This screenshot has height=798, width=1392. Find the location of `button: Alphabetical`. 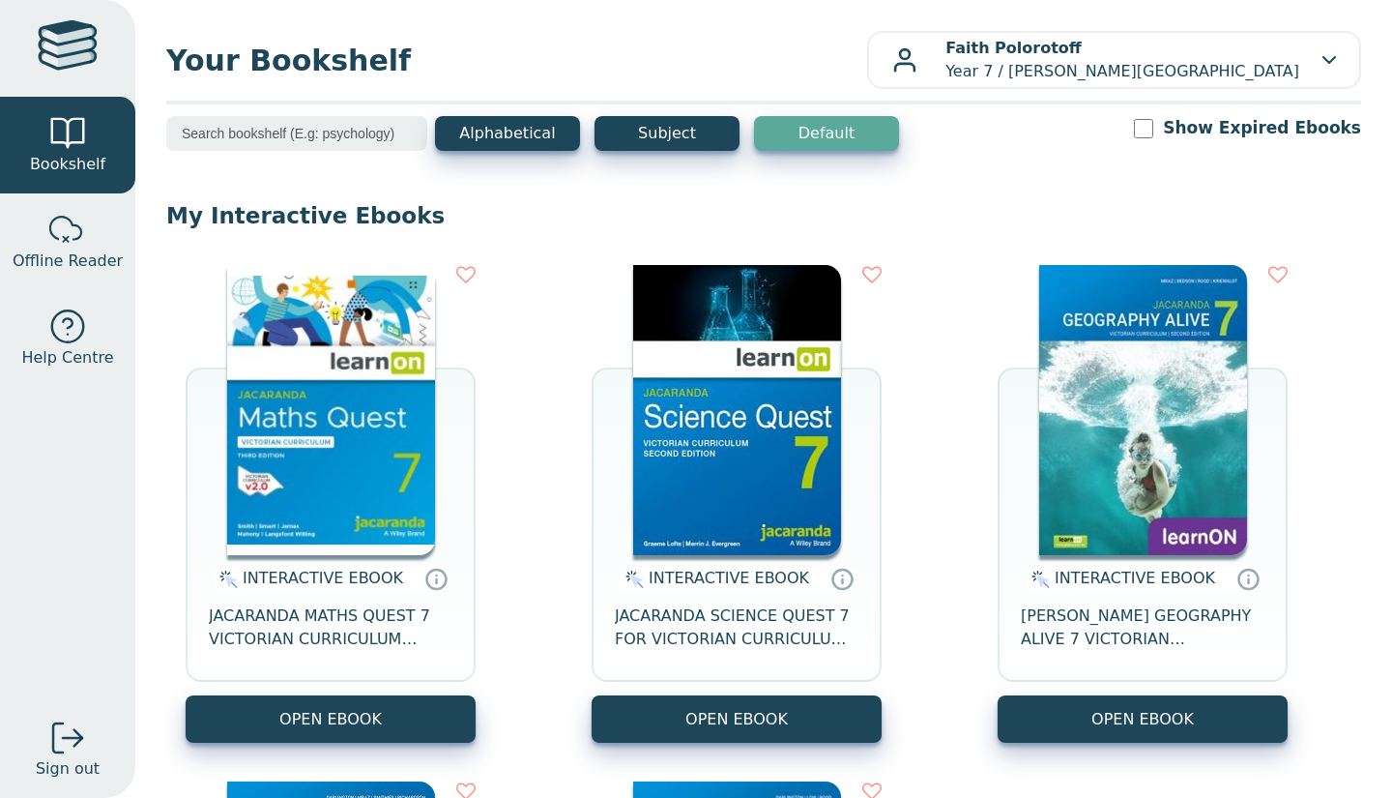

button: Alphabetical is located at coordinates (508, 133).